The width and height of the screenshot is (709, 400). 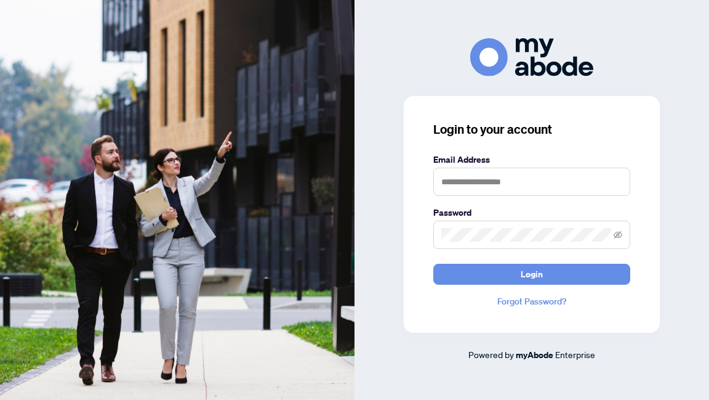 I want to click on span: Powered by, so click(x=491, y=354).